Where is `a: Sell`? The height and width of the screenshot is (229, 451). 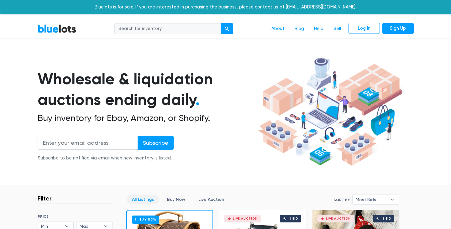 a: Sell is located at coordinates (337, 29).